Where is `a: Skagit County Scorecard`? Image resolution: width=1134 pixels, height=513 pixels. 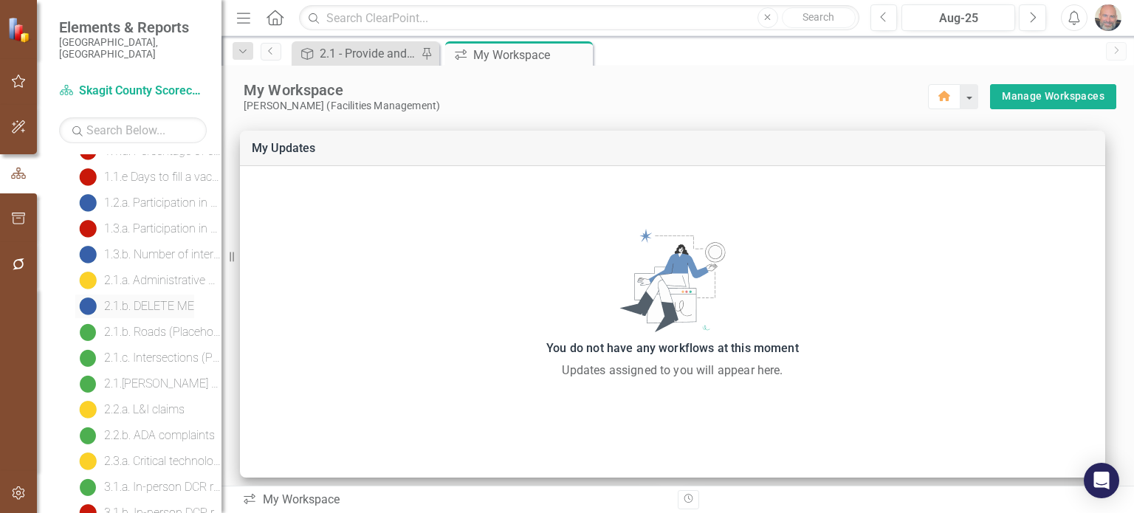
a: Skagit County Scorecard is located at coordinates (133, 91).